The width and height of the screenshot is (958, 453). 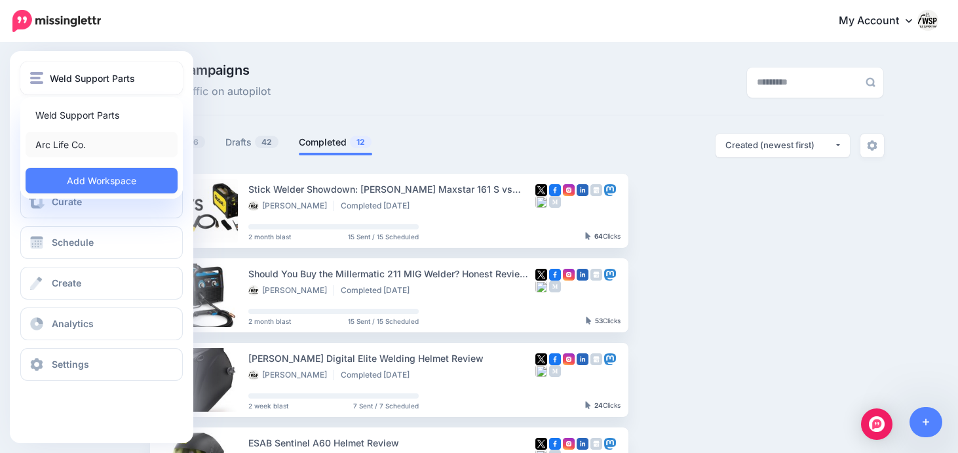 I want to click on span: Weld Support Parts, so click(x=92, y=78).